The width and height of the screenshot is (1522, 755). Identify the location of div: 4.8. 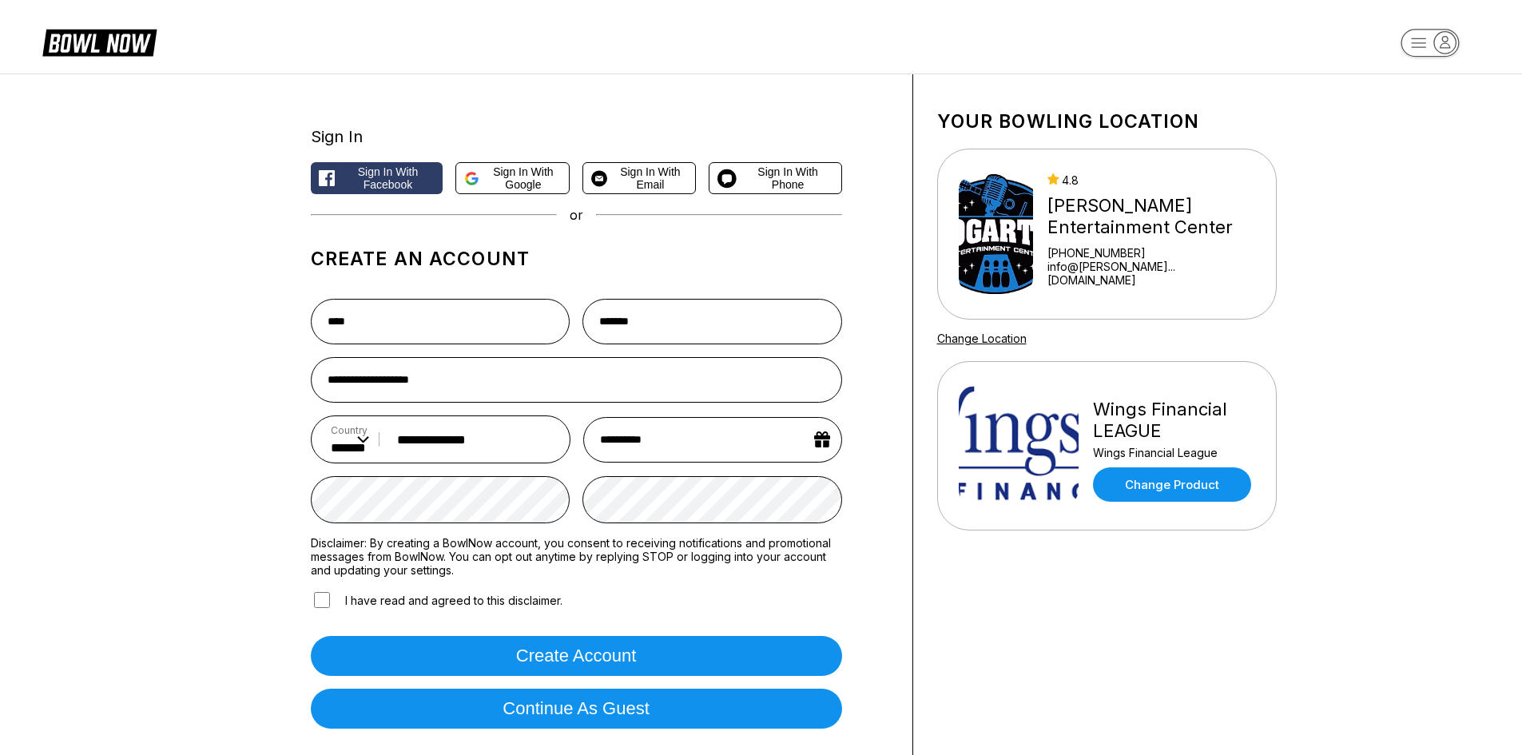
(1152, 180).